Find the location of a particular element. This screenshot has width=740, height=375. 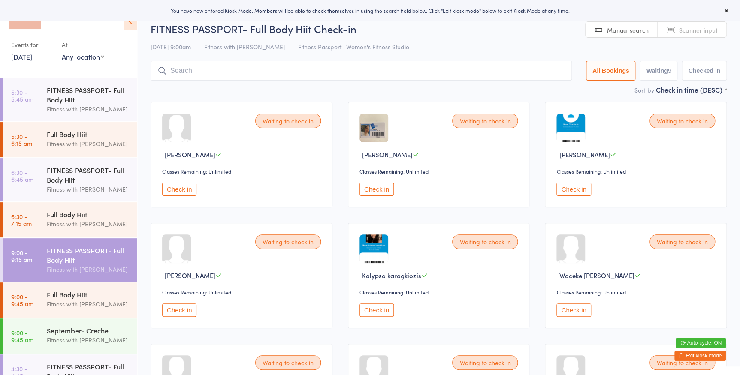

time: 5:30 - 5:45 am is located at coordinates (22, 96).